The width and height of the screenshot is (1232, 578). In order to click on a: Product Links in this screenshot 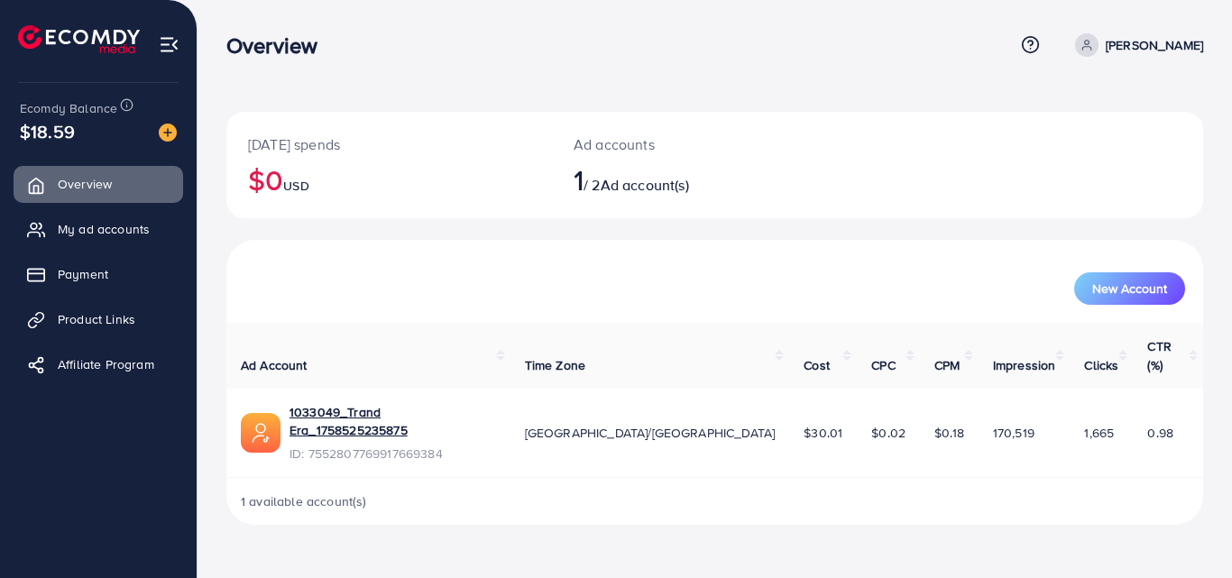, I will do `click(98, 319)`.